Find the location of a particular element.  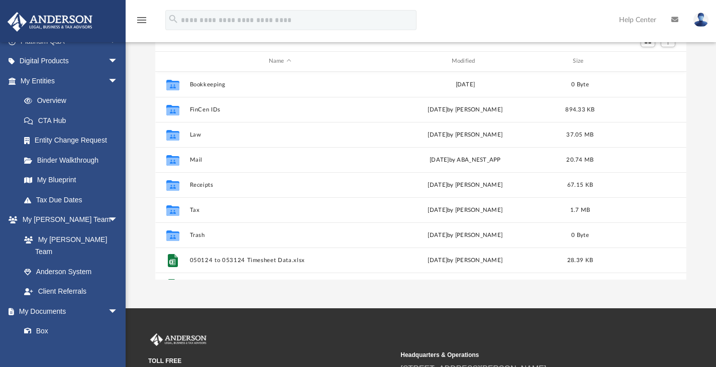

span: 67.15 KB is located at coordinates (580, 184).